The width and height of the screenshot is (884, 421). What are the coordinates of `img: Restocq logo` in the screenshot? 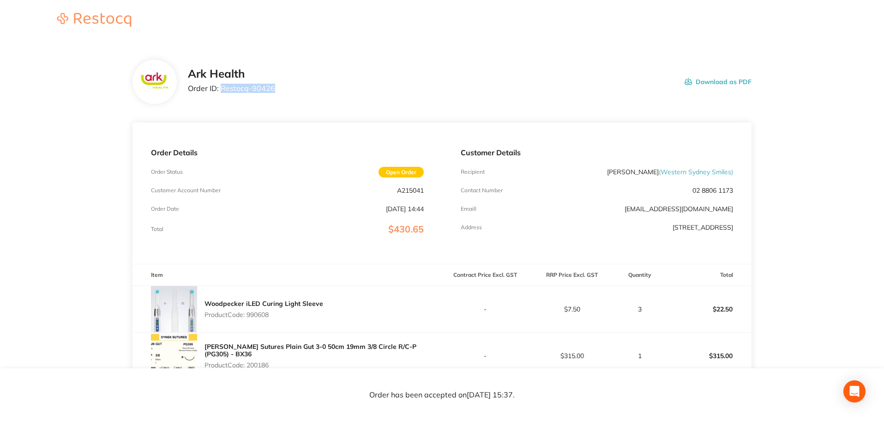 It's located at (94, 20).